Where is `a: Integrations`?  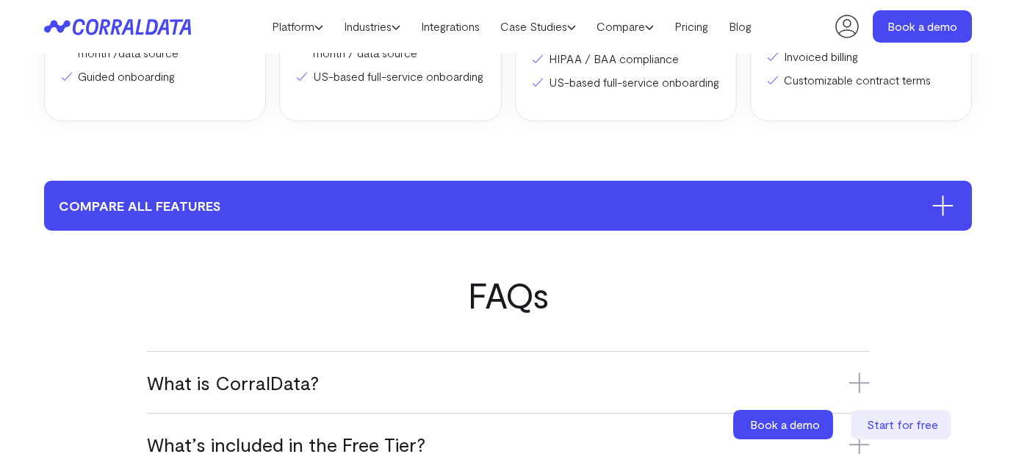 a: Integrations is located at coordinates (451, 26).